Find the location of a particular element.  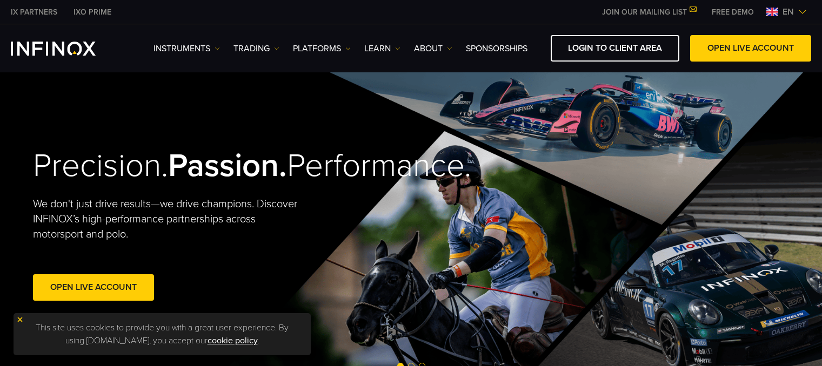

a: Open Live Account is located at coordinates (93, 287).